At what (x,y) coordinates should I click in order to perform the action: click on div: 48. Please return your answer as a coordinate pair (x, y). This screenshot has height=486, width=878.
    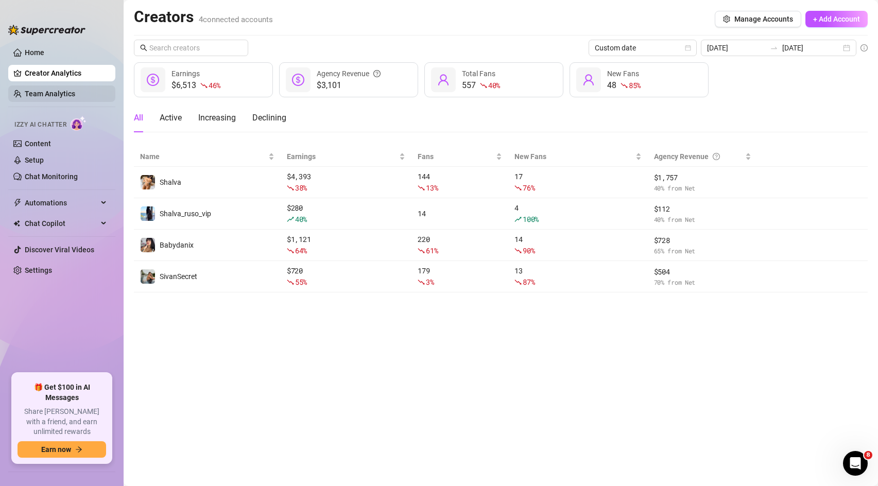
    Looking at the image, I should click on (624, 86).